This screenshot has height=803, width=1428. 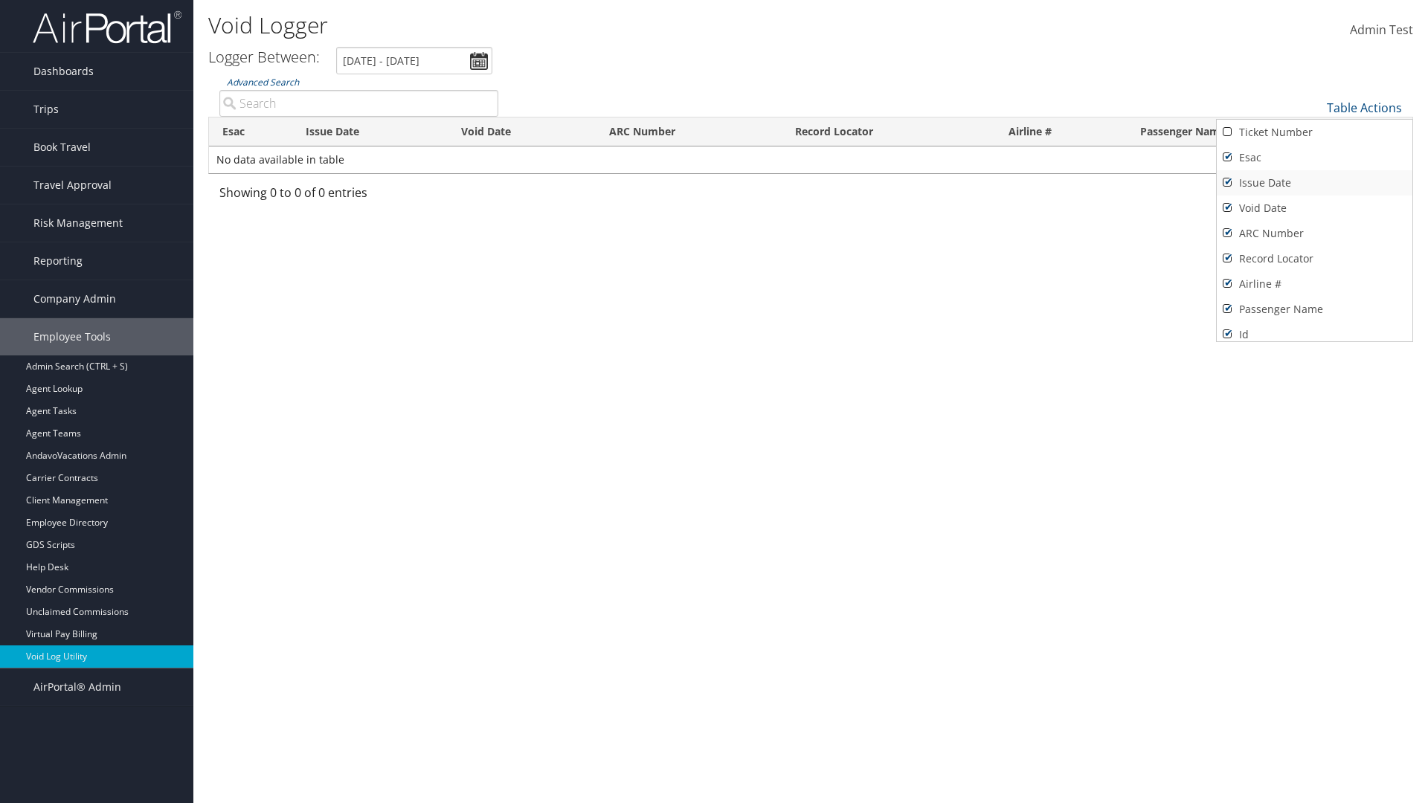 What do you see at coordinates (1314, 335) in the screenshot?
I see `a: Id` at bounding box center [1314, 335].